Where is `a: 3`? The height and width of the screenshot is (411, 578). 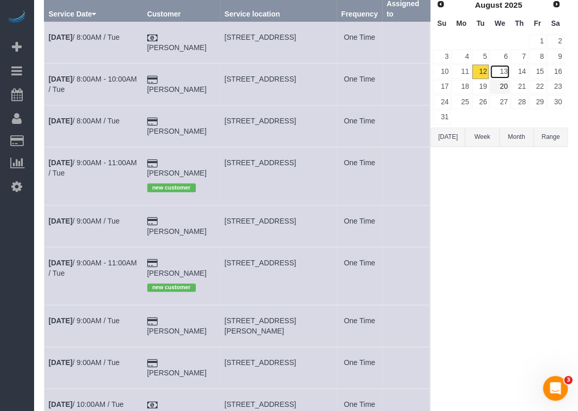
a: 3 is located at coordinates (442, 56).